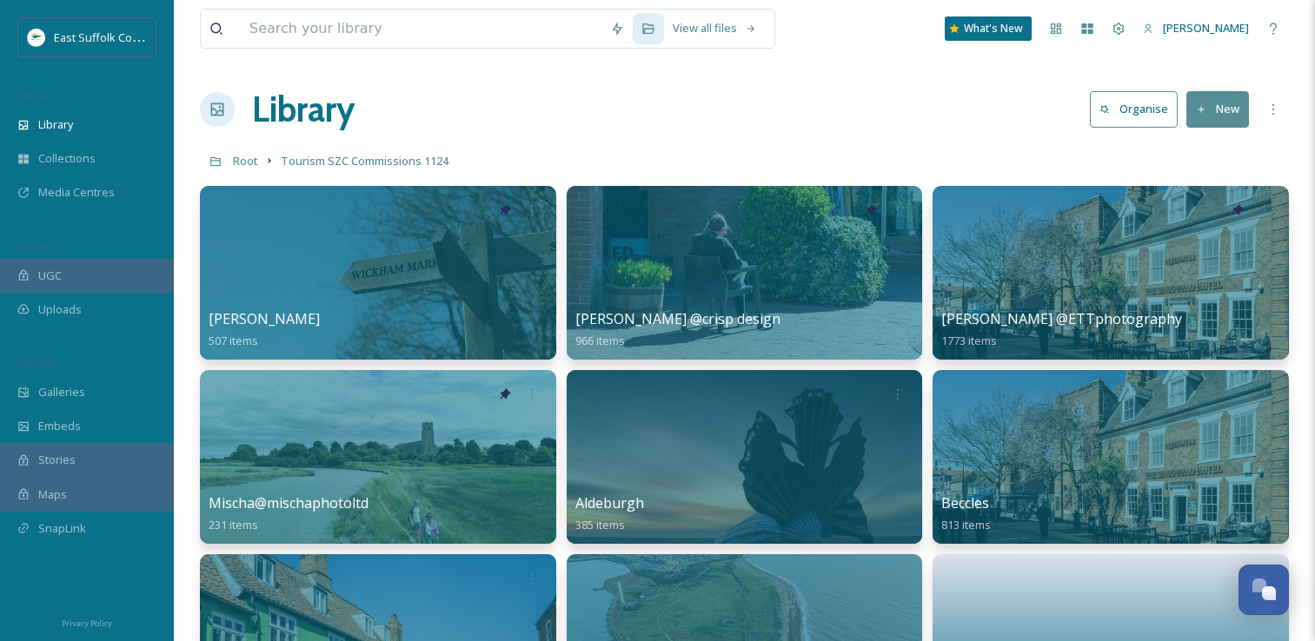 The width and height of the screenshot is (1315, 641). Describe the element at coordinates (1133, 109) in the screenshot. I see `button: Organise` at that location.